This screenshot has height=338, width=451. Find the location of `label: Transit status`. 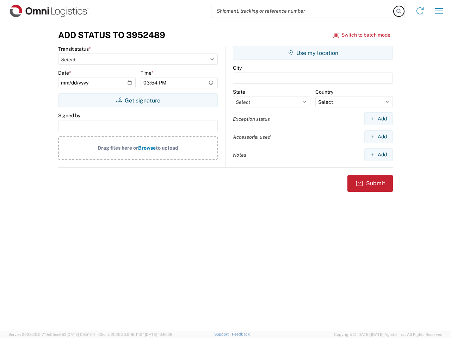

label: Transit status is located at coordinates (74, 49).